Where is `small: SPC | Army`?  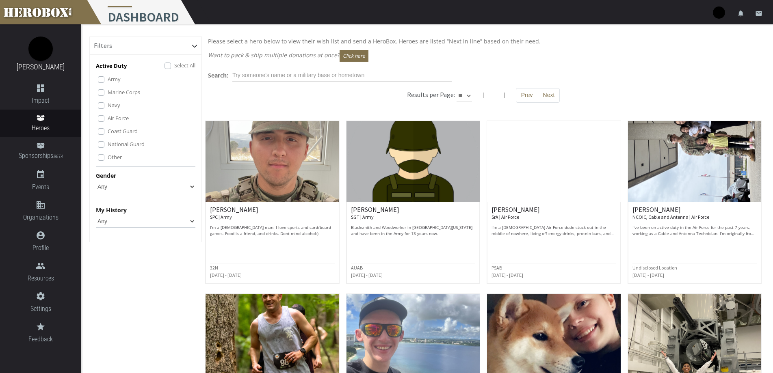 small: SPC | Army is located at coordinates (221, 217).